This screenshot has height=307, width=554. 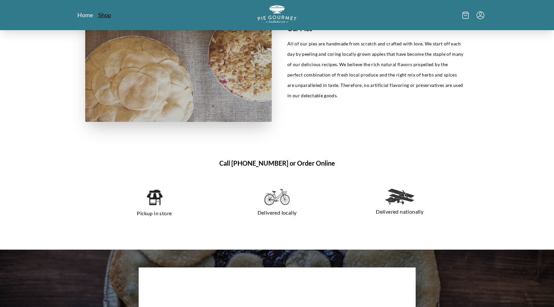 What do you see at coordinates (154, 197) in the screenshot?
I see `img: pickup in store` at bounding box center [154, 197].